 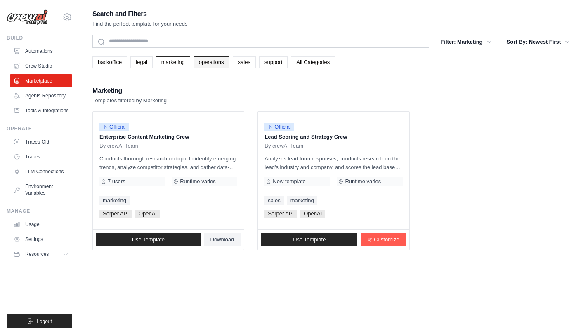 I want to click on span: Resources, so click(x=37, y=254).